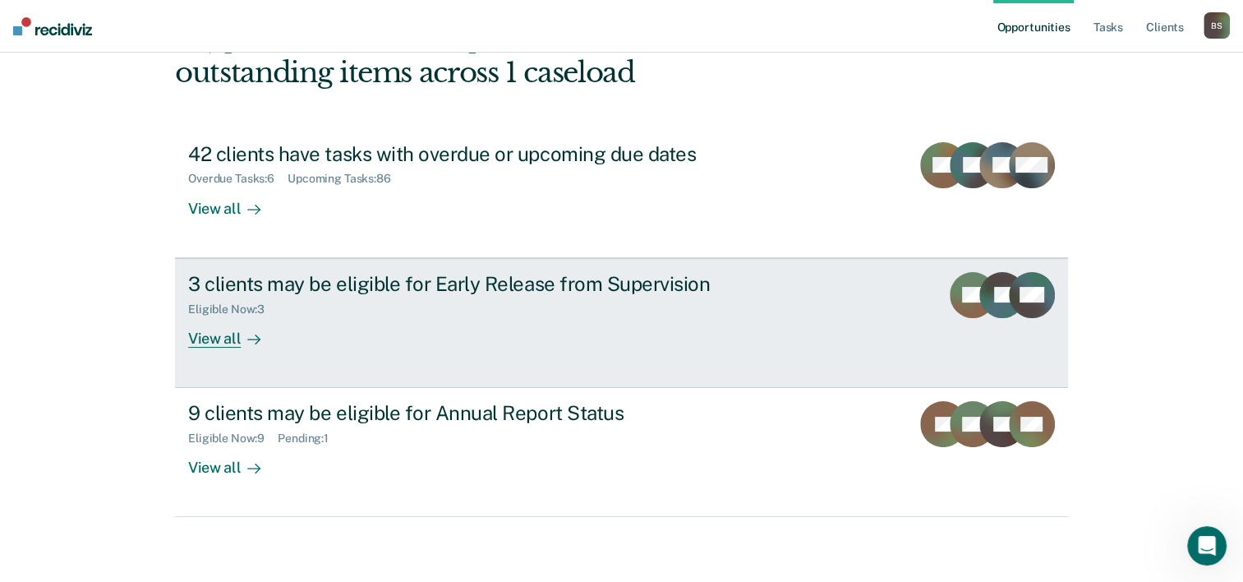 This screenshot has width=1243, height=582. I want to click on a: 9 clients may be eligible for Annual Report StatusEligible Now:9Pending:1View all, so click(621, 452).